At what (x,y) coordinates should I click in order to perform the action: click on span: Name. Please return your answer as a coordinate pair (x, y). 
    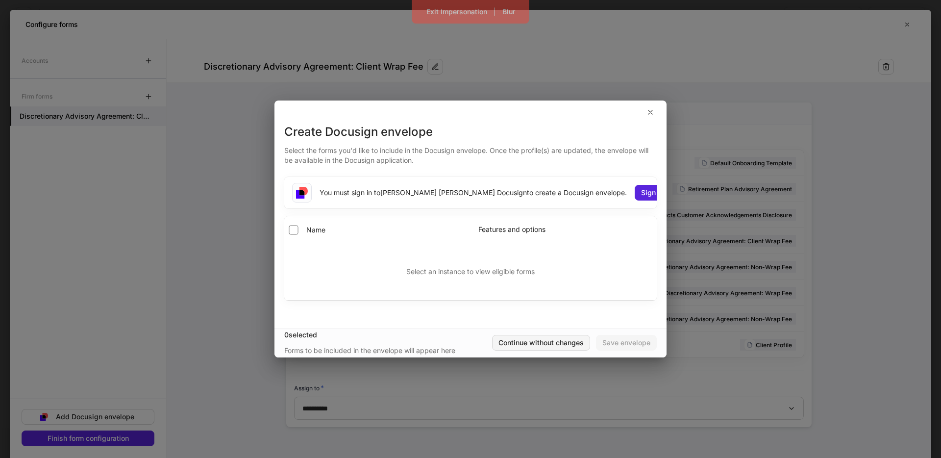
    Looking at the image, I should click on (316, 230).